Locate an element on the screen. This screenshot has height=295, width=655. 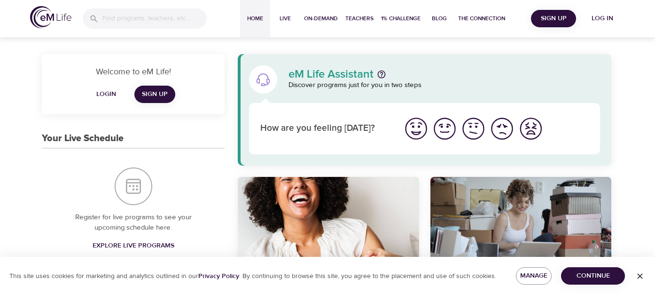
b: Privacy Policy is located at coordinates (219, 276).